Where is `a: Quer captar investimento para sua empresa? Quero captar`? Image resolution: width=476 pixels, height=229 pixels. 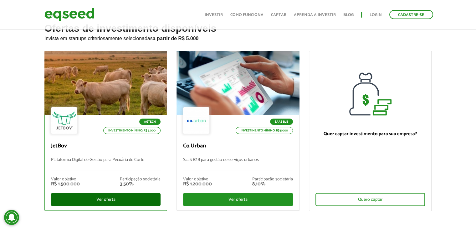
a: Quer captar investimento para sua empresa? Quero captar is located at coordinates (371, 131).